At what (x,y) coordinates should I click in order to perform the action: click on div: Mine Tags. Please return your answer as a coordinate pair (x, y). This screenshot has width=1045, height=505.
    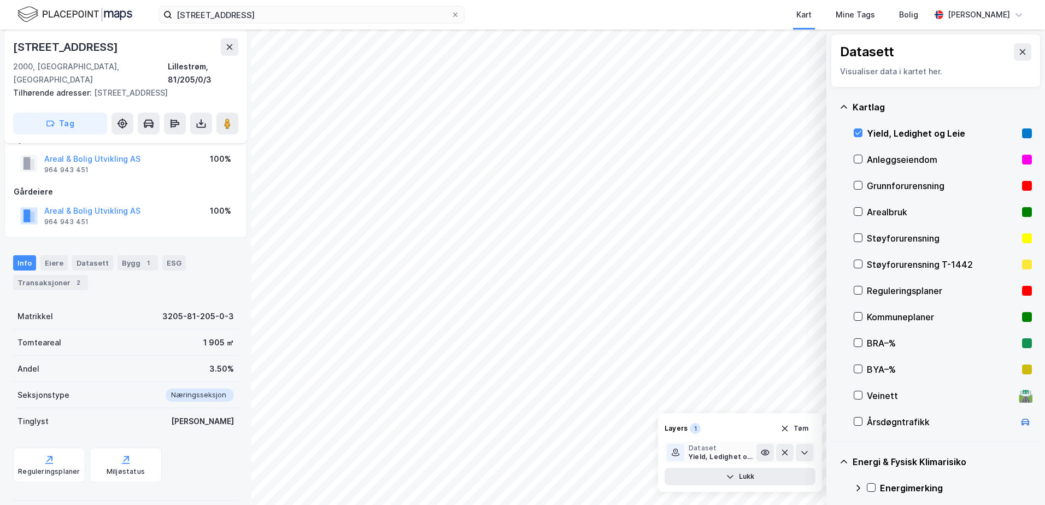
    Looking at the image, I should click on (855, 15).